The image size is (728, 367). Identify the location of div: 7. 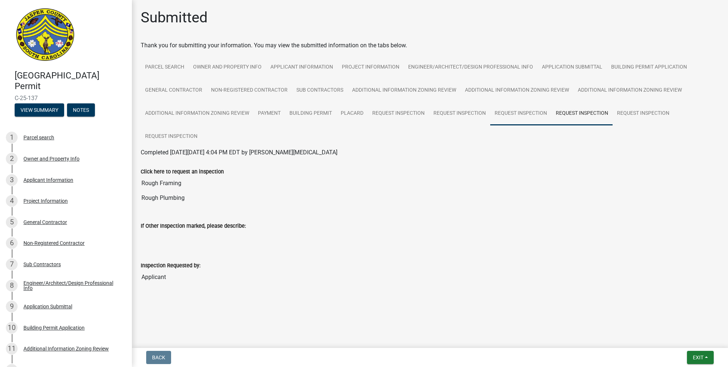
(12, 264).